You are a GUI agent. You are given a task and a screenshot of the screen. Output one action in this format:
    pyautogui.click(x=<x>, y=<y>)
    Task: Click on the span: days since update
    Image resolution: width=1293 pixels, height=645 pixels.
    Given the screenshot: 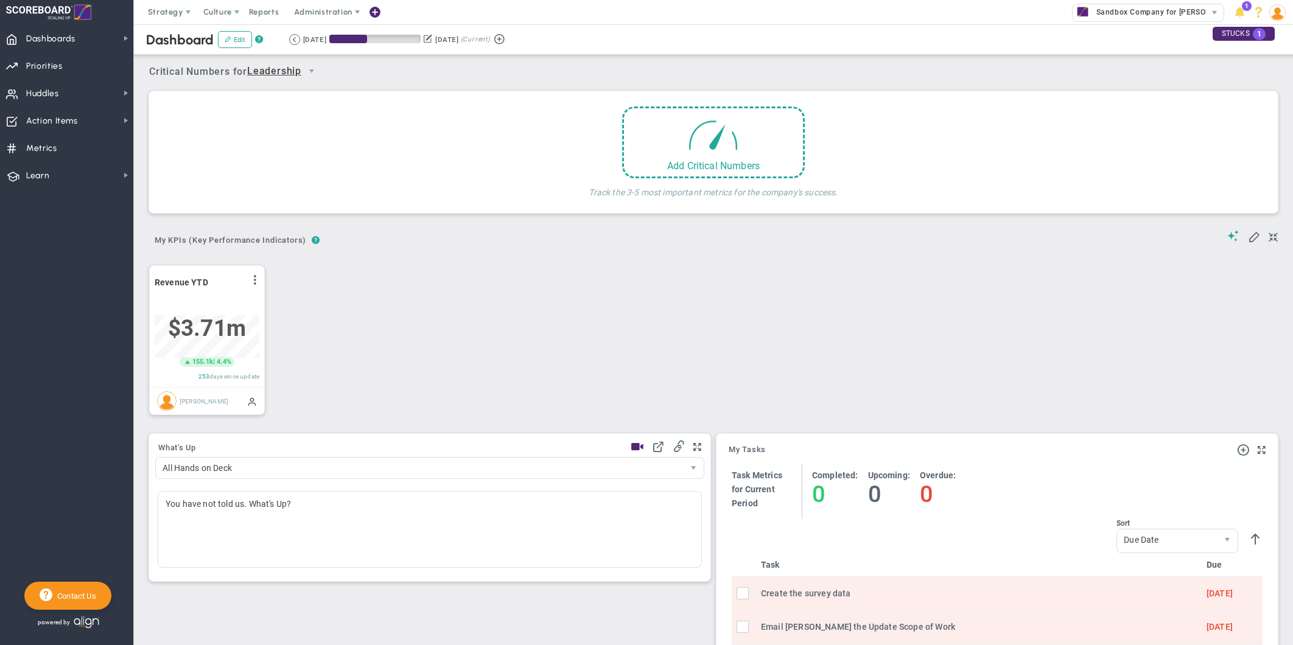 What is the action you would take?
    pyautogui.click(x=234, y=376)
    